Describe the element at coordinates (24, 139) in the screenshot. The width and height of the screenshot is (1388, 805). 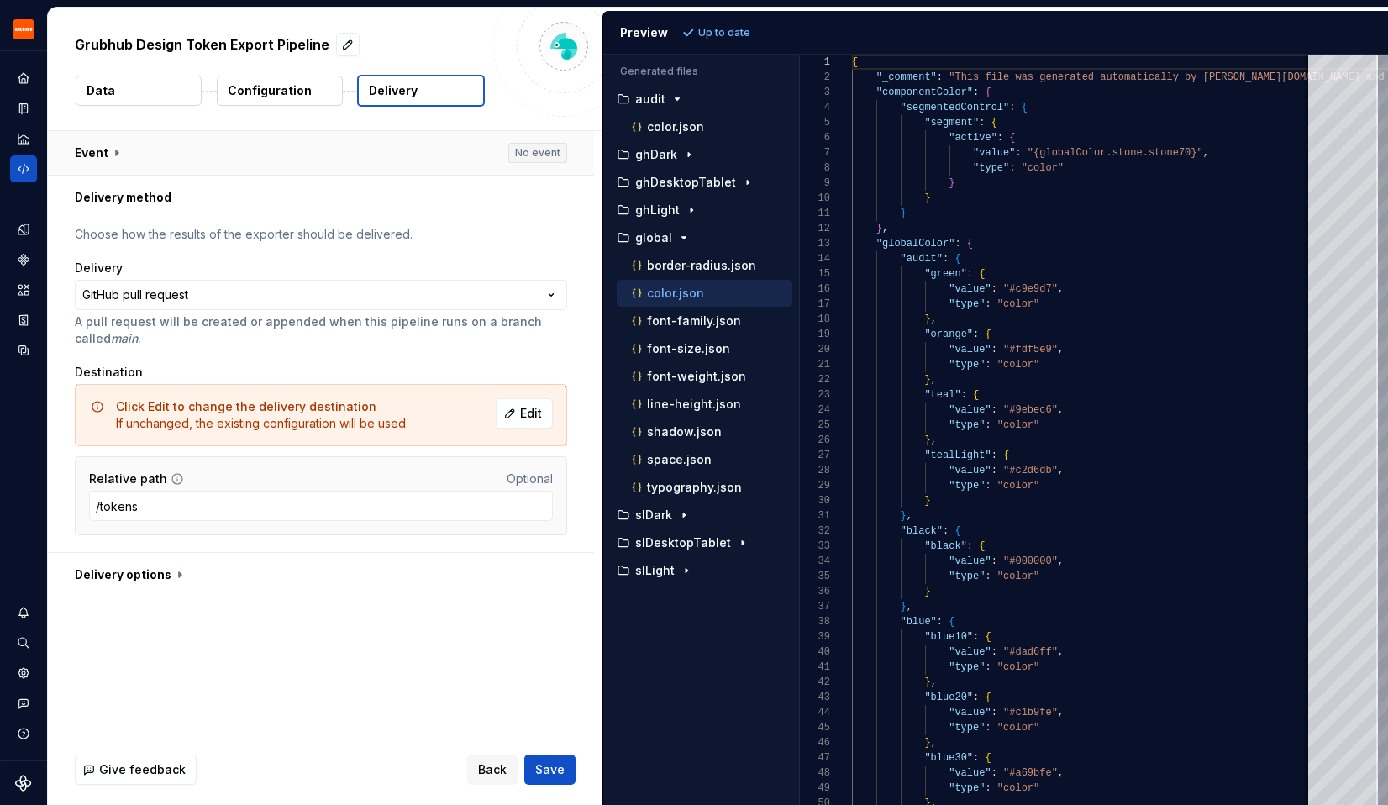
I see `a: Analytics` at that location.